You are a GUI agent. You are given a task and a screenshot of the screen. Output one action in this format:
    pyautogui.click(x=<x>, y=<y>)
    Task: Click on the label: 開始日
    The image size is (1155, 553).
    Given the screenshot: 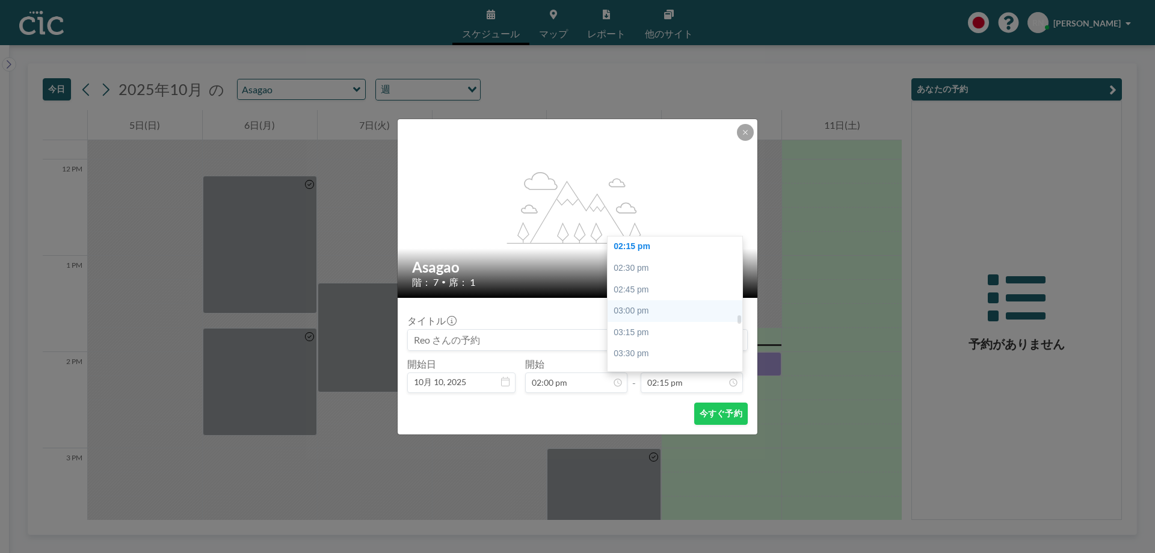 What is the action you would take?
    pyautogui.click(x=422, y=364)
    